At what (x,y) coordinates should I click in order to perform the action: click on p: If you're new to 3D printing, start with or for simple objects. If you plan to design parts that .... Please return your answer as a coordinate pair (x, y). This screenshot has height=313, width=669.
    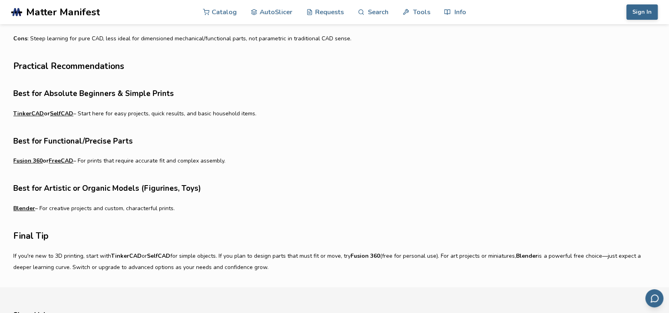
    Looking at the image, I should click on (335, 261).